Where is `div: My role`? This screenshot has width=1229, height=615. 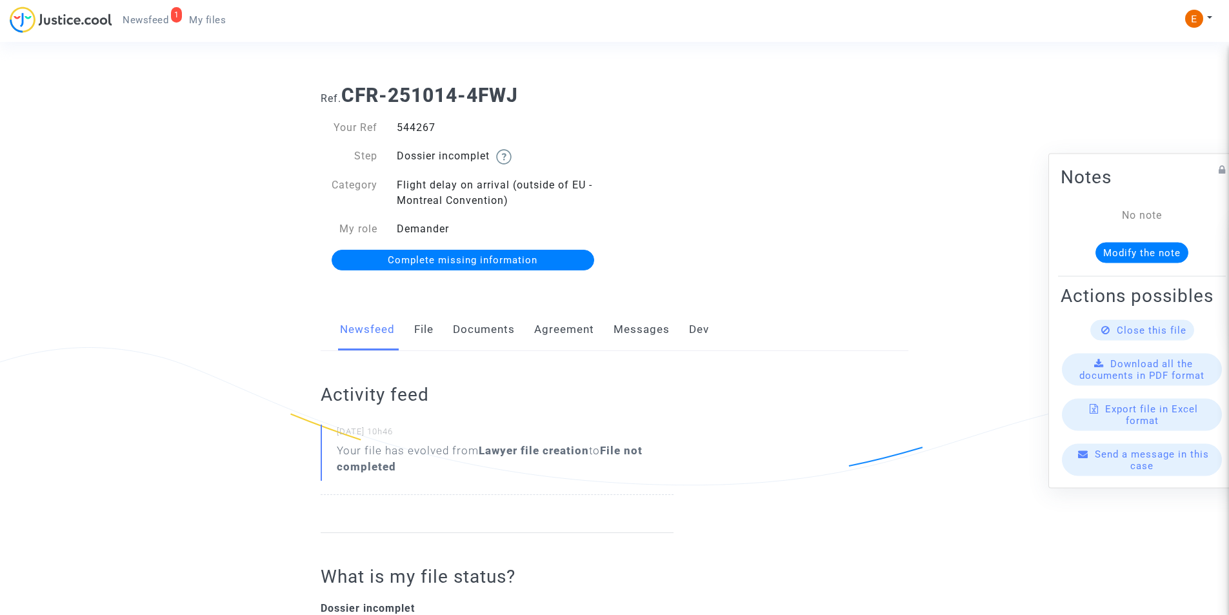
div: My role is located at coordinates (349, 229).